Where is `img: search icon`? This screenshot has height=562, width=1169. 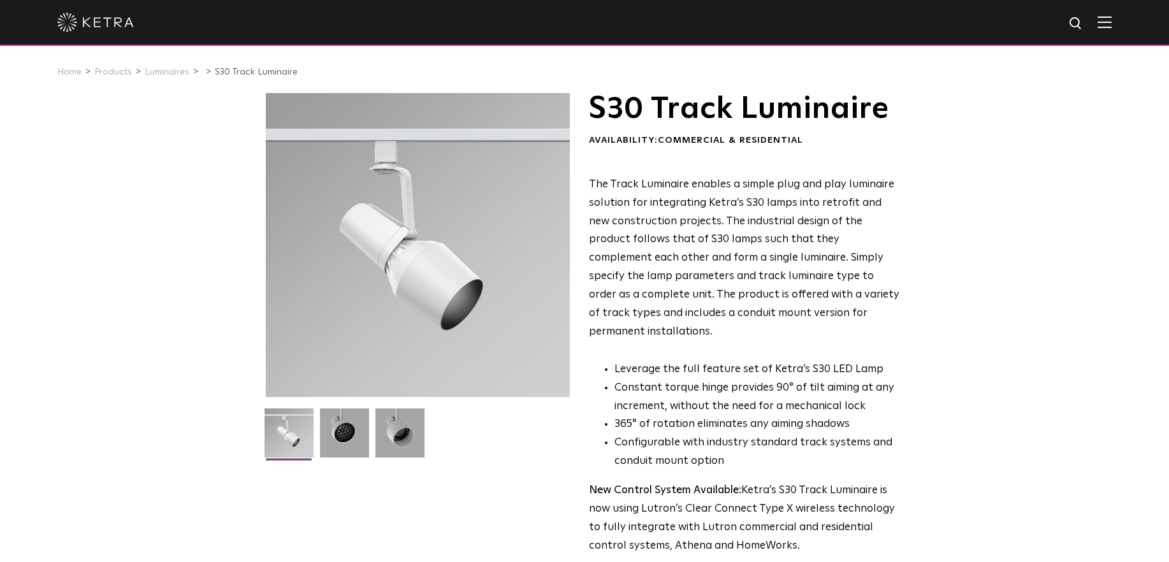 img: search icon is located at coordinates (1076, 24).